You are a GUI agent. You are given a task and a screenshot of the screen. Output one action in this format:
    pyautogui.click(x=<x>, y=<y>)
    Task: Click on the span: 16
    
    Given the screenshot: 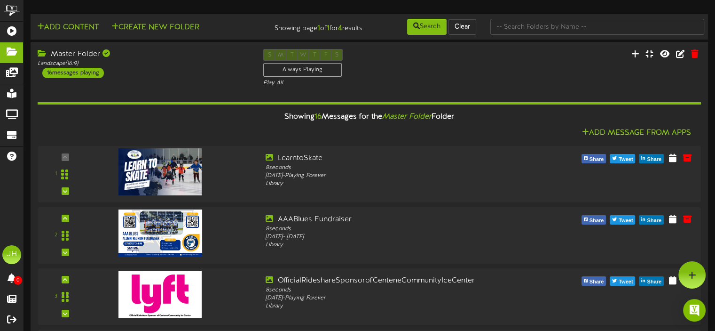 What is the action you would take?
    pyautogui.click(x=318, y=117)
    